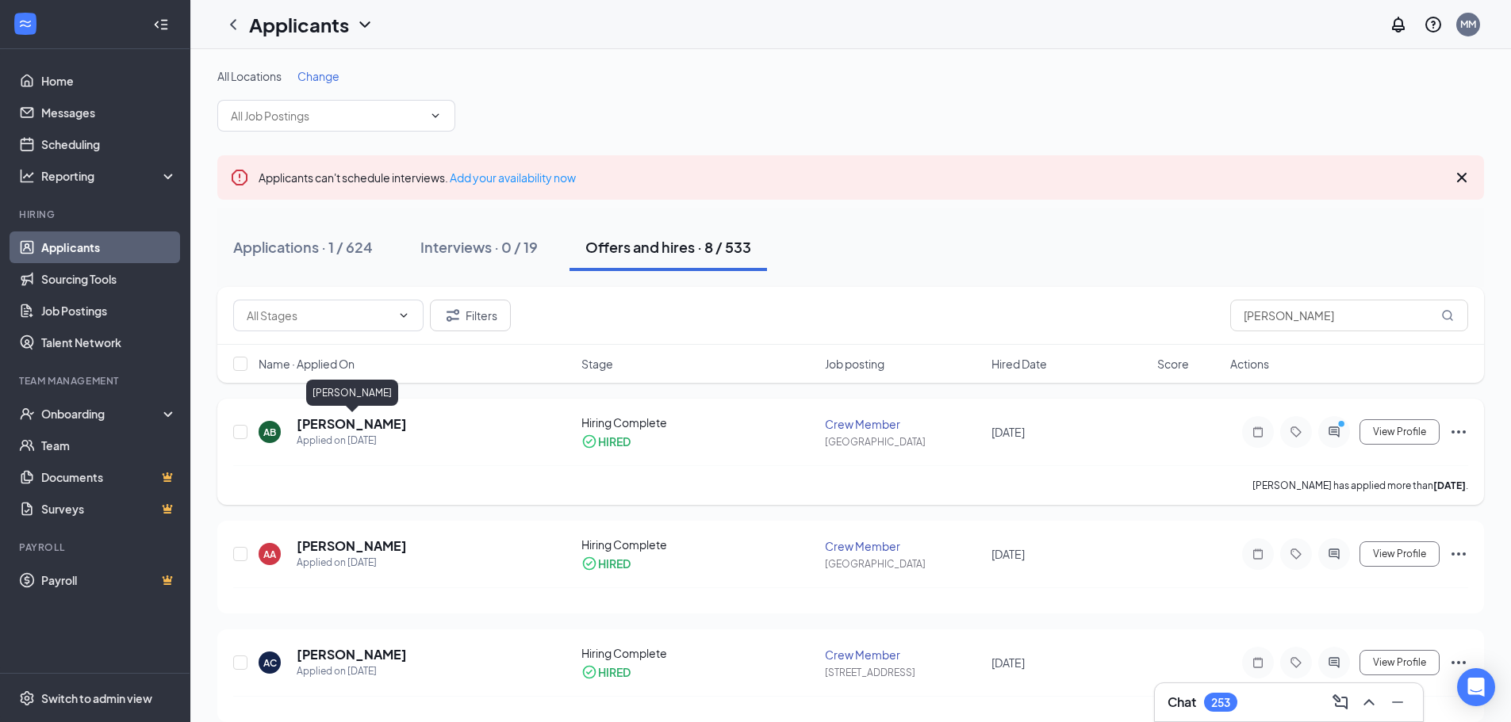 Image resolution: width=1511 pixels, height=722 pixels. Describe the element at coordinates (1343, 426) in the screenshot. I see `svg: PrimaryDot` at that location.